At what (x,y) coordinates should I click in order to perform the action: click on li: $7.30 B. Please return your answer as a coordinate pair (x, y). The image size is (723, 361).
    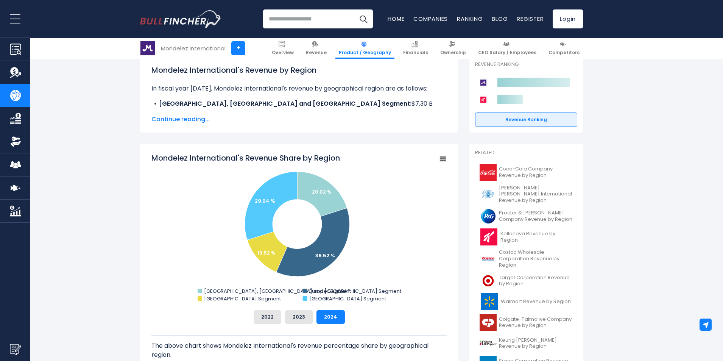
    Looking at the image, I should click on (299, 104).